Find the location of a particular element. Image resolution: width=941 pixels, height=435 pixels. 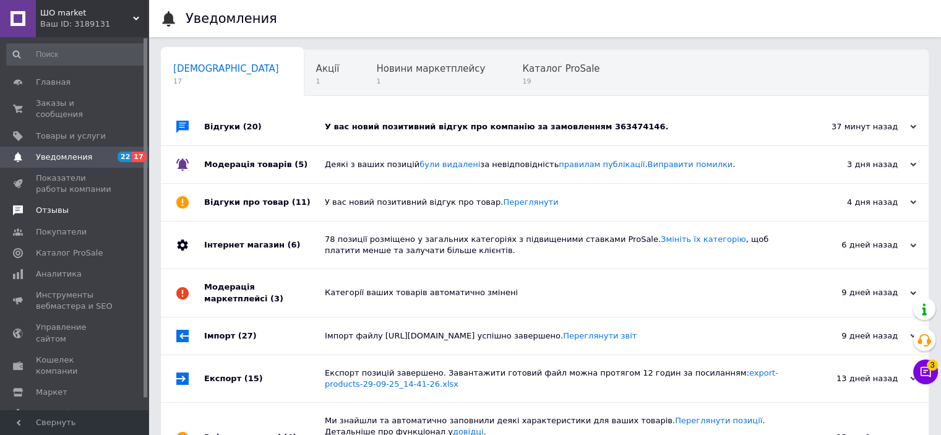

span: 22 is located at coordinates (124, 156).